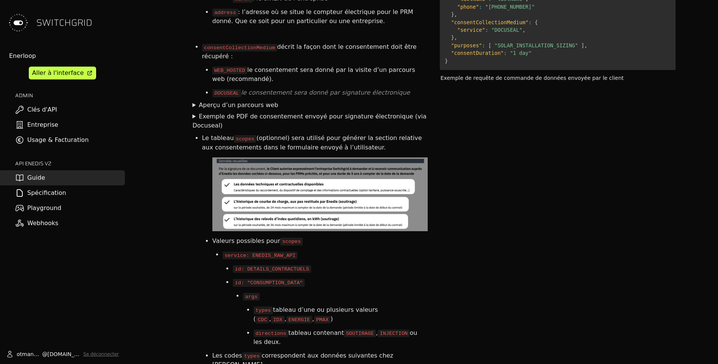 Image resolution: width=718 pixels, height=364 pixels. I want to click on code: DOCUSEAL, so click(227, 93).